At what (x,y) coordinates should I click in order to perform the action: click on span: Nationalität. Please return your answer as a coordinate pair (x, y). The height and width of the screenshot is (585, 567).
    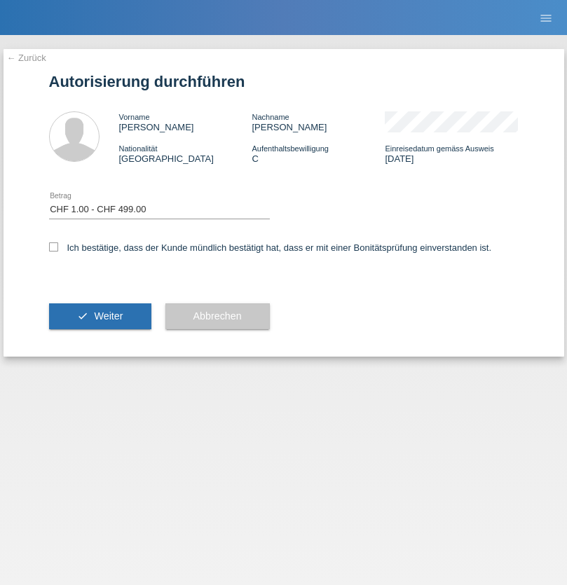
    Looking at the image, I should click on (138, 149).